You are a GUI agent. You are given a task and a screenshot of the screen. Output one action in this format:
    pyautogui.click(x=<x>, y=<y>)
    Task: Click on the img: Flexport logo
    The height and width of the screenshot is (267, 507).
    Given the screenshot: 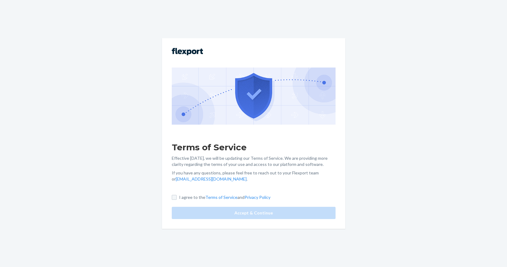 What is the action you would take?
    pyautogui.click(x=187, y=52)
    